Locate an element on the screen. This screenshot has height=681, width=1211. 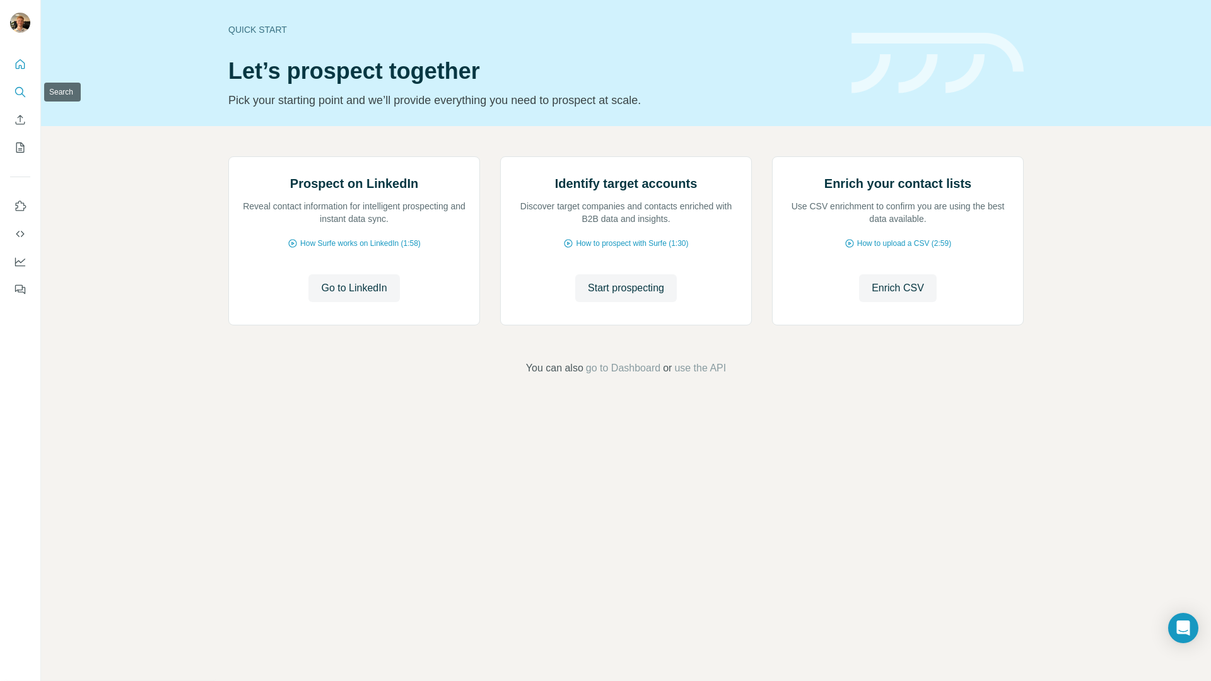
p: Pick your starting point and we’ll provide everything you need to prospect at scale. is located at coordinates (532, 100).